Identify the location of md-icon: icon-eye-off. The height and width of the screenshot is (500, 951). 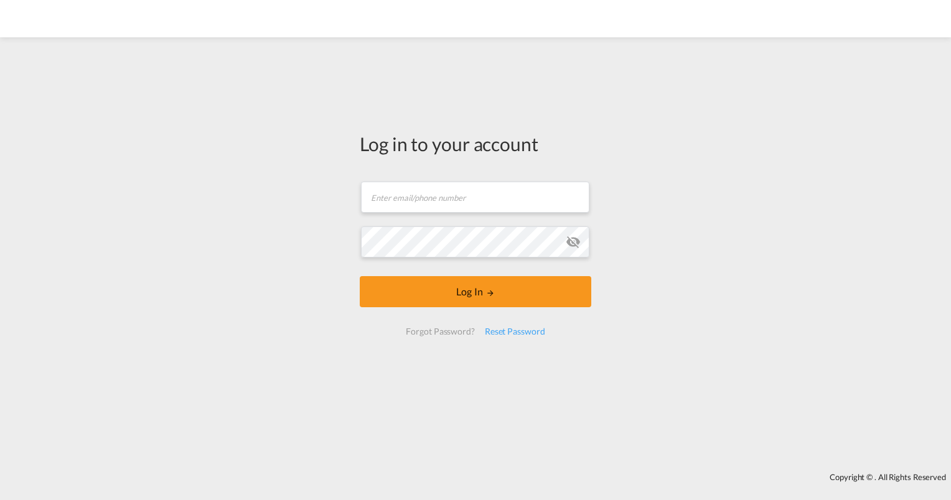
(573, 242).